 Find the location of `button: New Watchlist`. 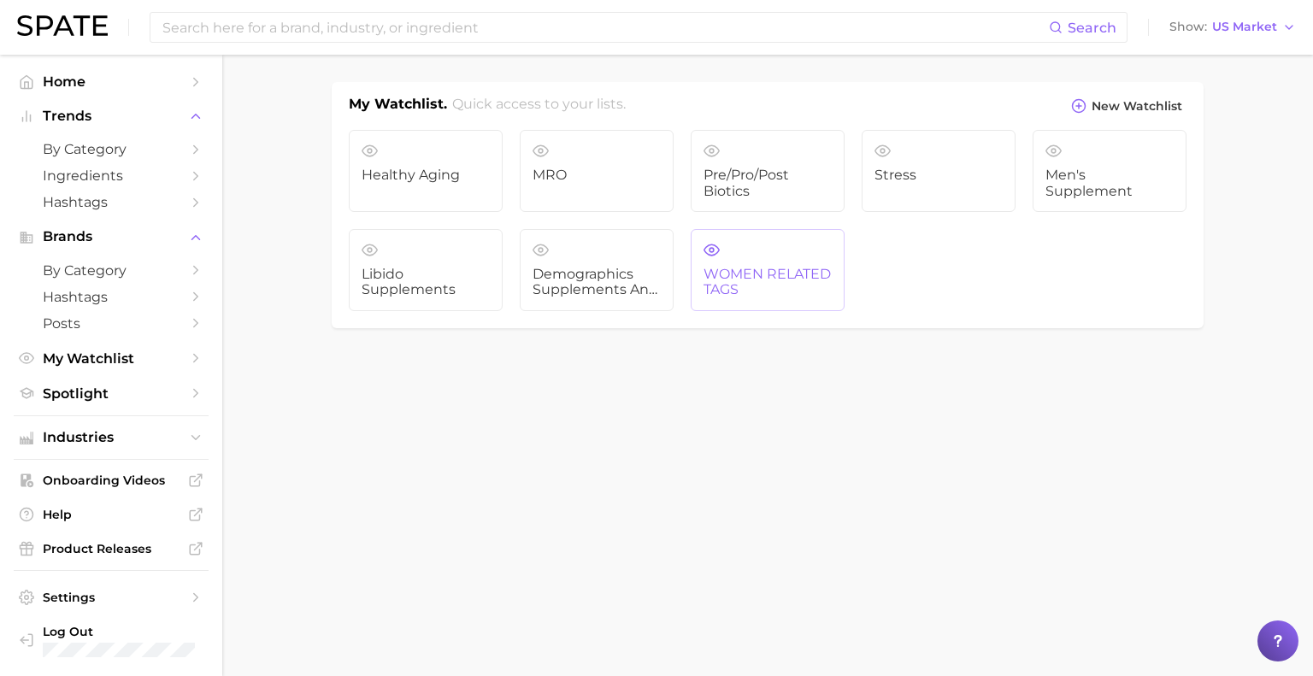

button: New Watchlist is located at coordinates (1127, 106).